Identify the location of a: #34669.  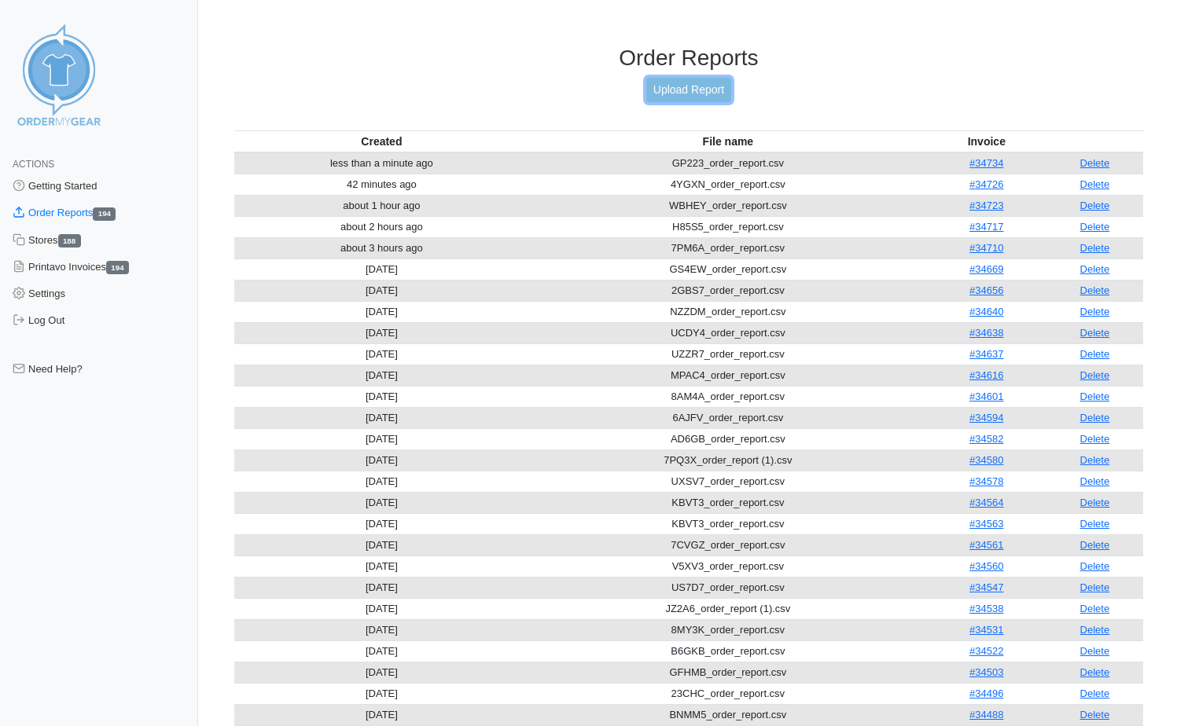
(986, 269).